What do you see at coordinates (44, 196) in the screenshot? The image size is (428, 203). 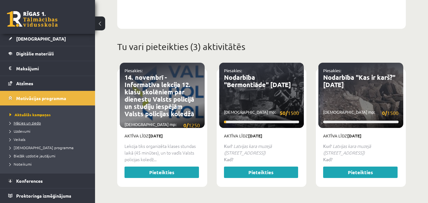 I see `span: Proktoringa izmēģinājums` at bounding box center [44, 196].